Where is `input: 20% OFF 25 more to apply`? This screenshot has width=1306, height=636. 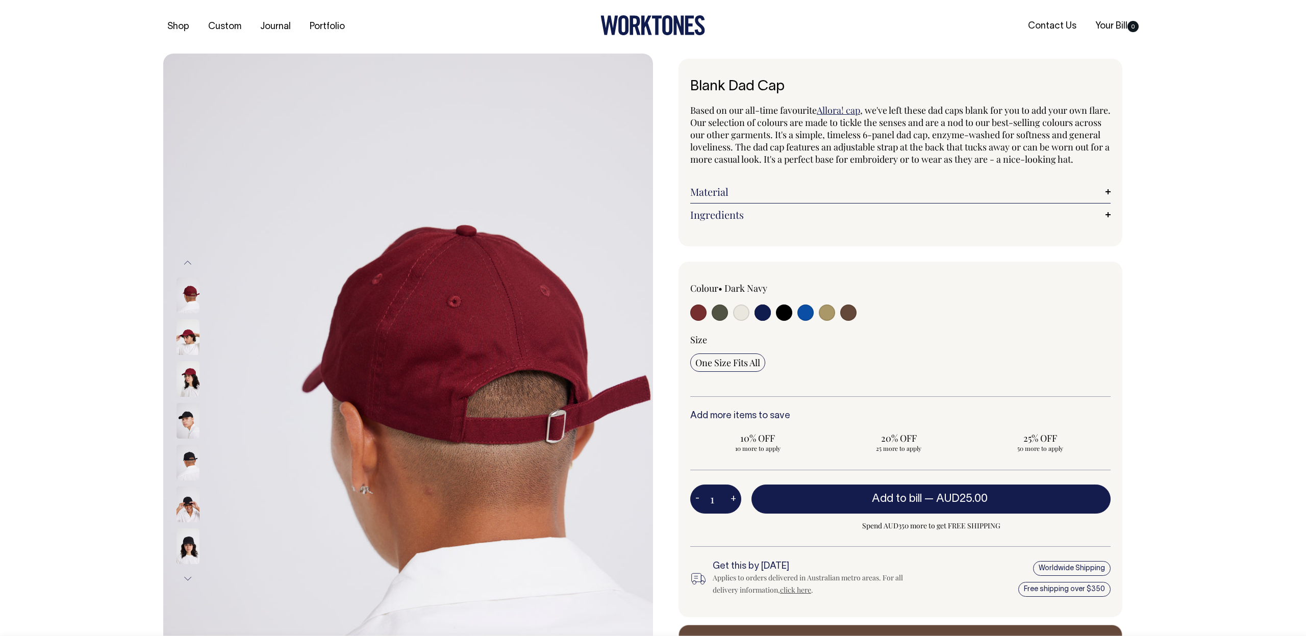 input: 20% OFF 25 more to apply is located at coordinates (899, 442).